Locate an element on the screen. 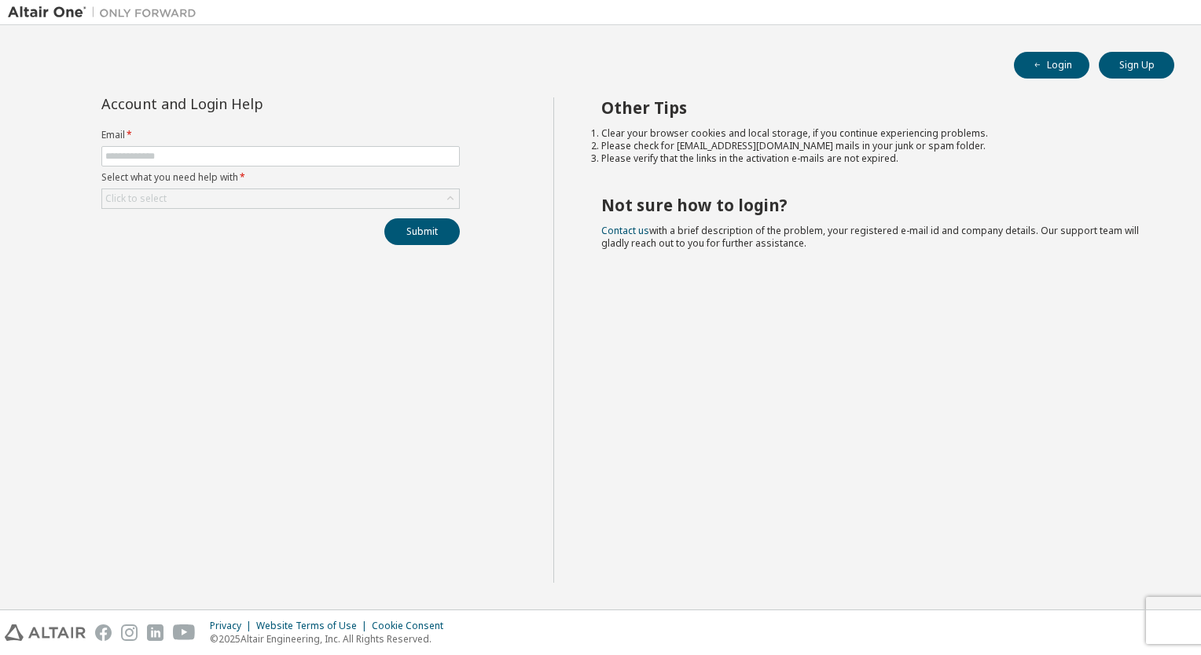 Image resolution: width=1201 pixels, height=655 pixels. img: facebook.svg is located at coordinates (103, 633).